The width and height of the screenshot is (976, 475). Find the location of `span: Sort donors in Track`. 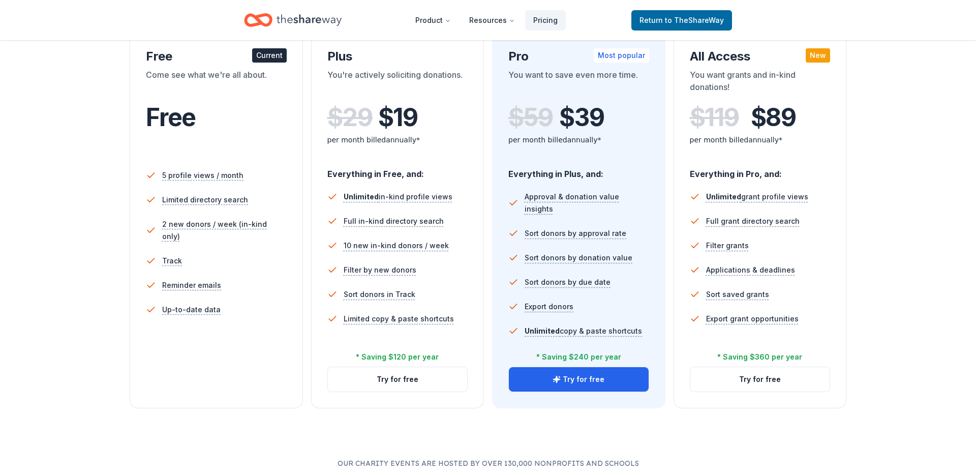

span: Sort donors in Track is located at coordinates (379, 294).